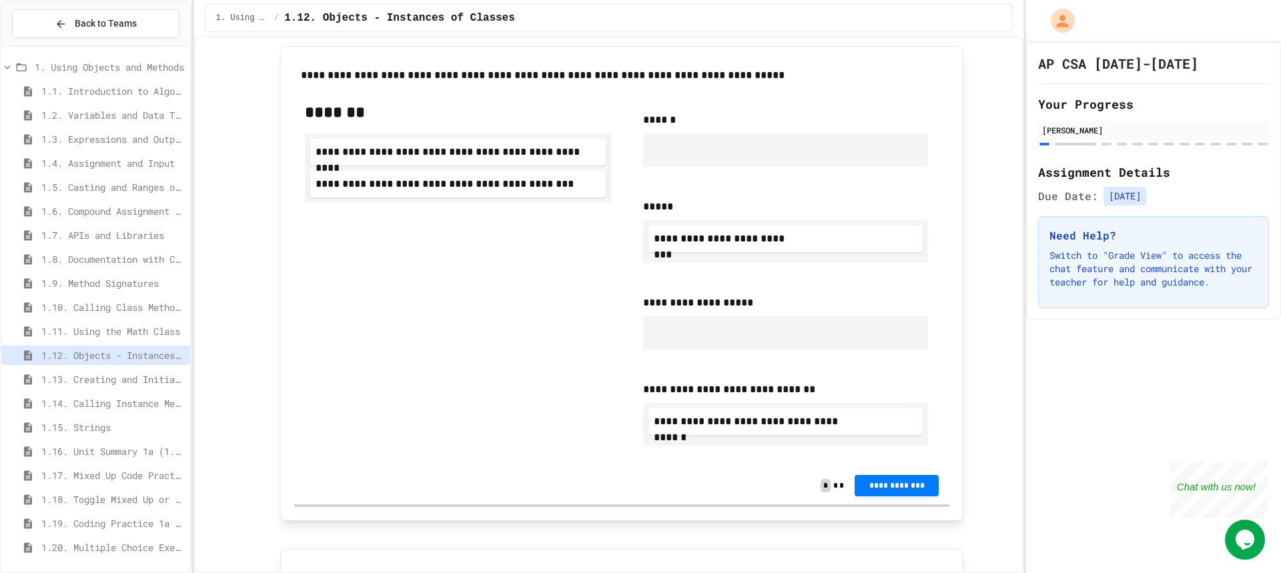 This screenshot has height=573, width=1281. What do you see at coordinates (1068, 196) in the screenshot?
I see `span: Due Date:` at bounding box center [1068, 196].